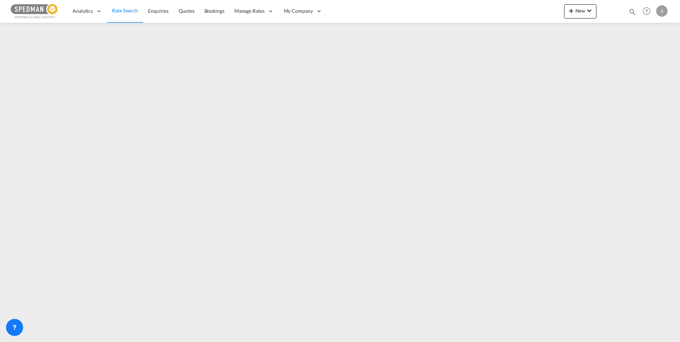  Describe the element at coordinates (186, 11) in the screenshot. I see `span: Quotes` at that location.